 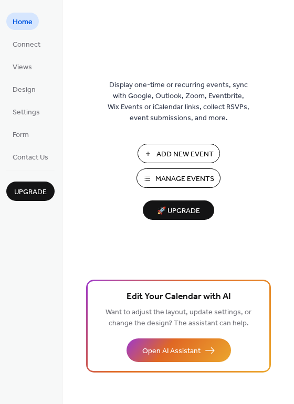 I want to click on span: Design, so click(x=24, y=90).